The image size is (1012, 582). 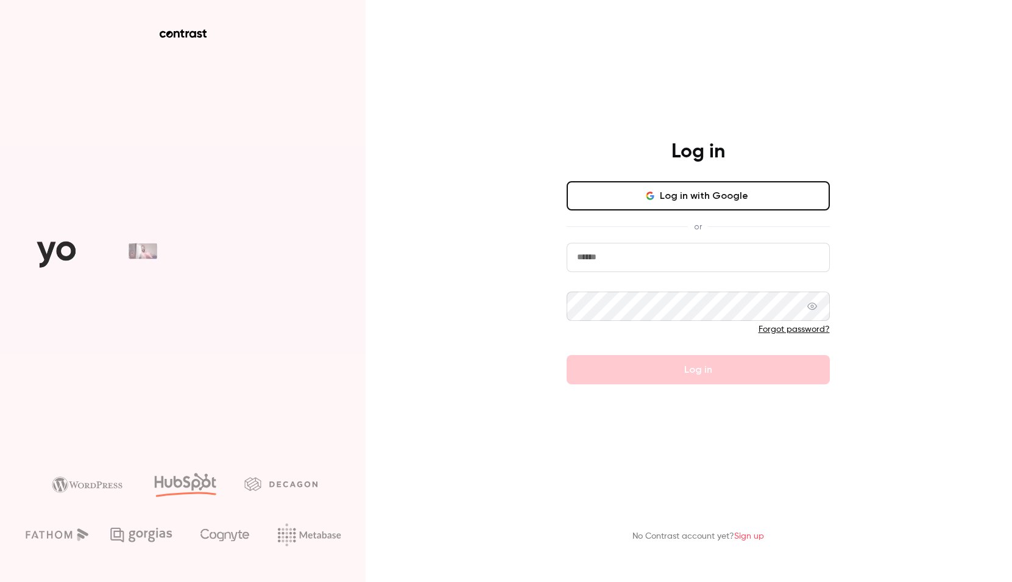 What do you see at coordinates (794, 329) in the screenshot?
I see `a: Forgot password?` at bounding box center [794, 329].